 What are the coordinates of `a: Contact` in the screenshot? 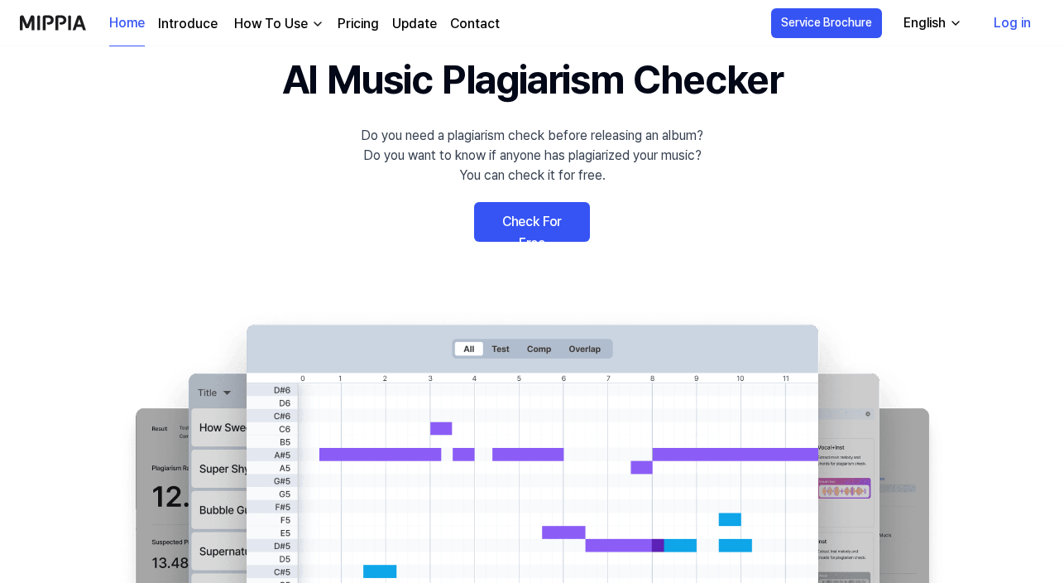 It's located at (475, 24).